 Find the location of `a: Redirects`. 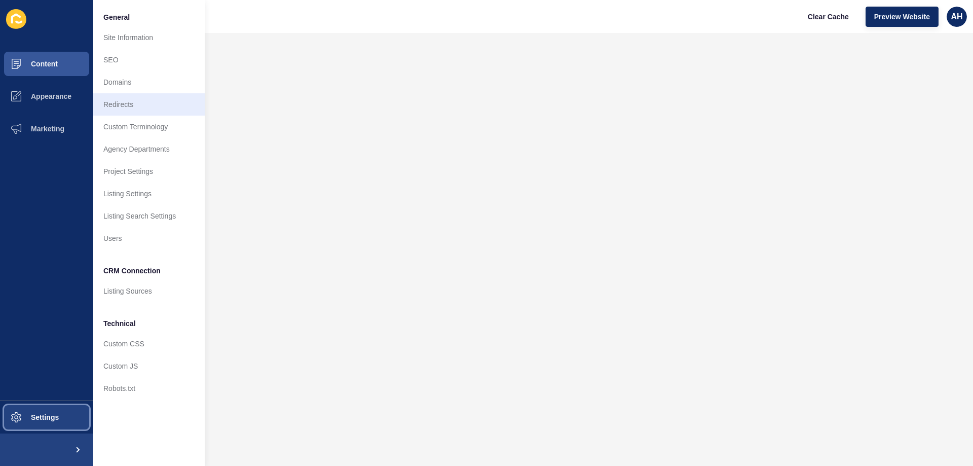

a: Redirects is located at coordinates (149, 104).